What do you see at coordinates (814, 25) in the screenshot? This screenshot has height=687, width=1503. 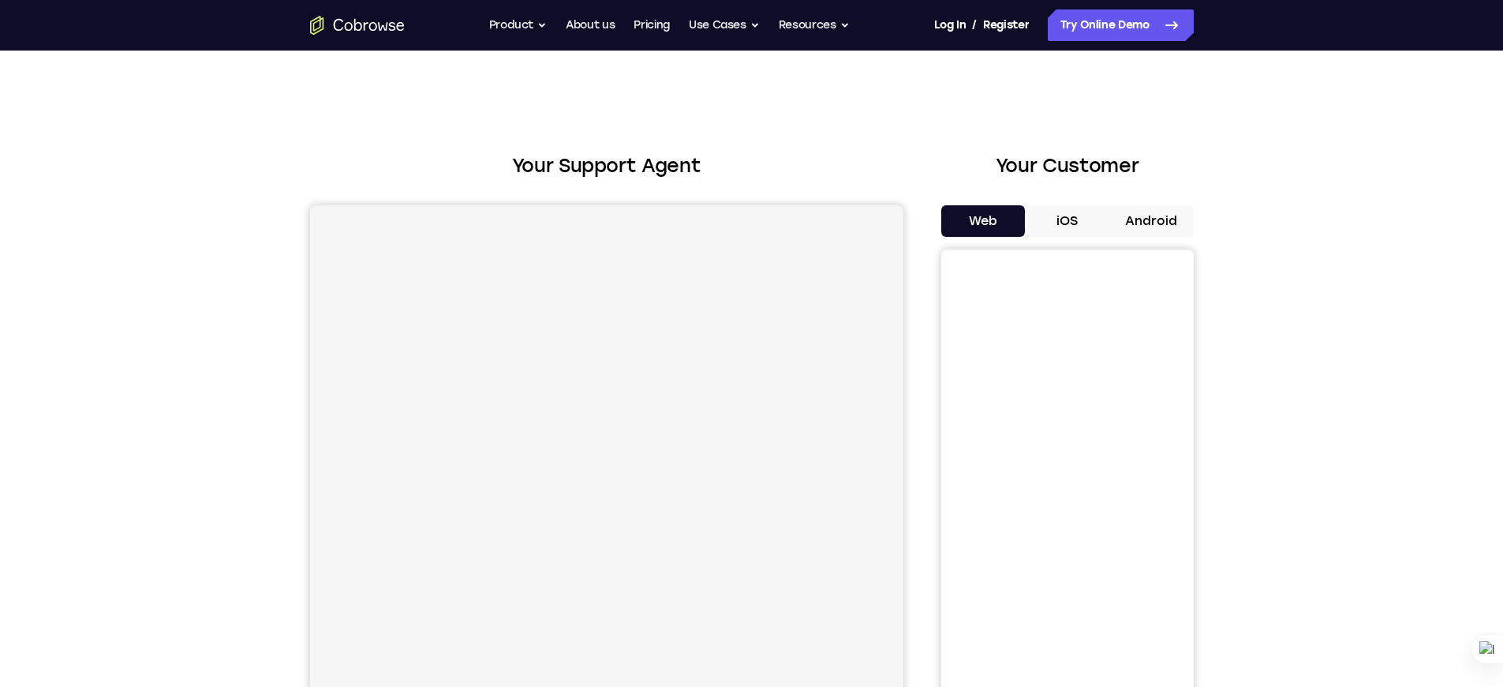 I see `button: Resources` at bounding box center [814, 25].